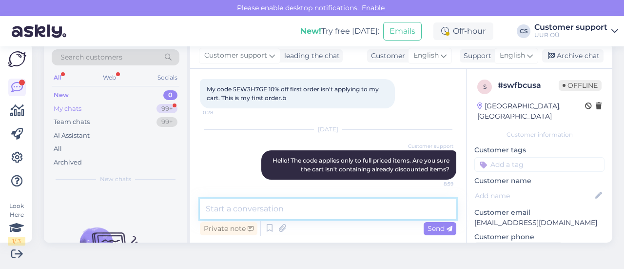 The width and height of the screenshot is (624, 269). I want to click on div: # swfbcusa, so click(528, 85).